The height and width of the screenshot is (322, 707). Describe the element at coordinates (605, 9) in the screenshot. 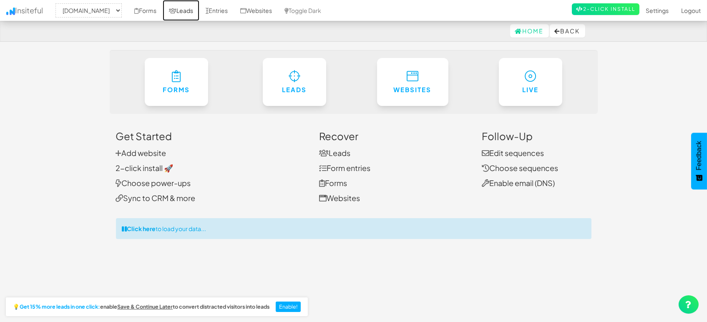

I see `a: 2-Click Install` at that location.